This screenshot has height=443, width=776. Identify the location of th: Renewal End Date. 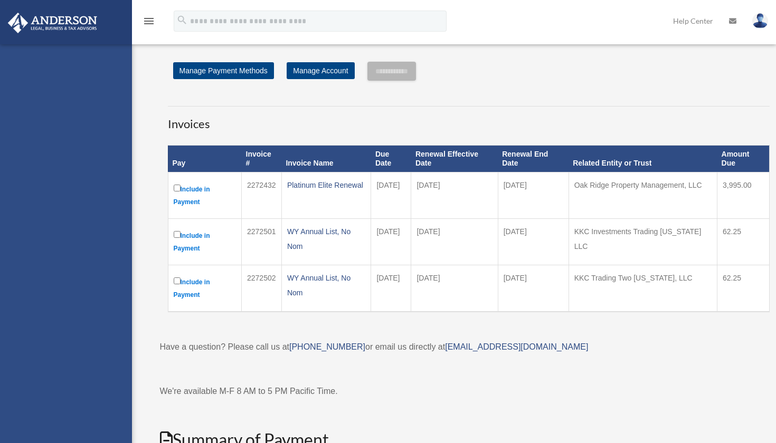
(533, 159).